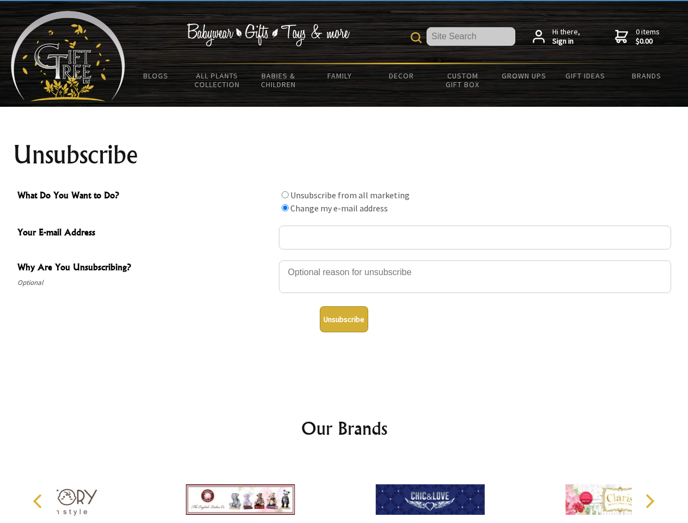  What do you see at coordinates (68, 56) in the screenshot?
I see `img: Babyware - Gifts - Toys and more...` at bounding box center [68, 56].